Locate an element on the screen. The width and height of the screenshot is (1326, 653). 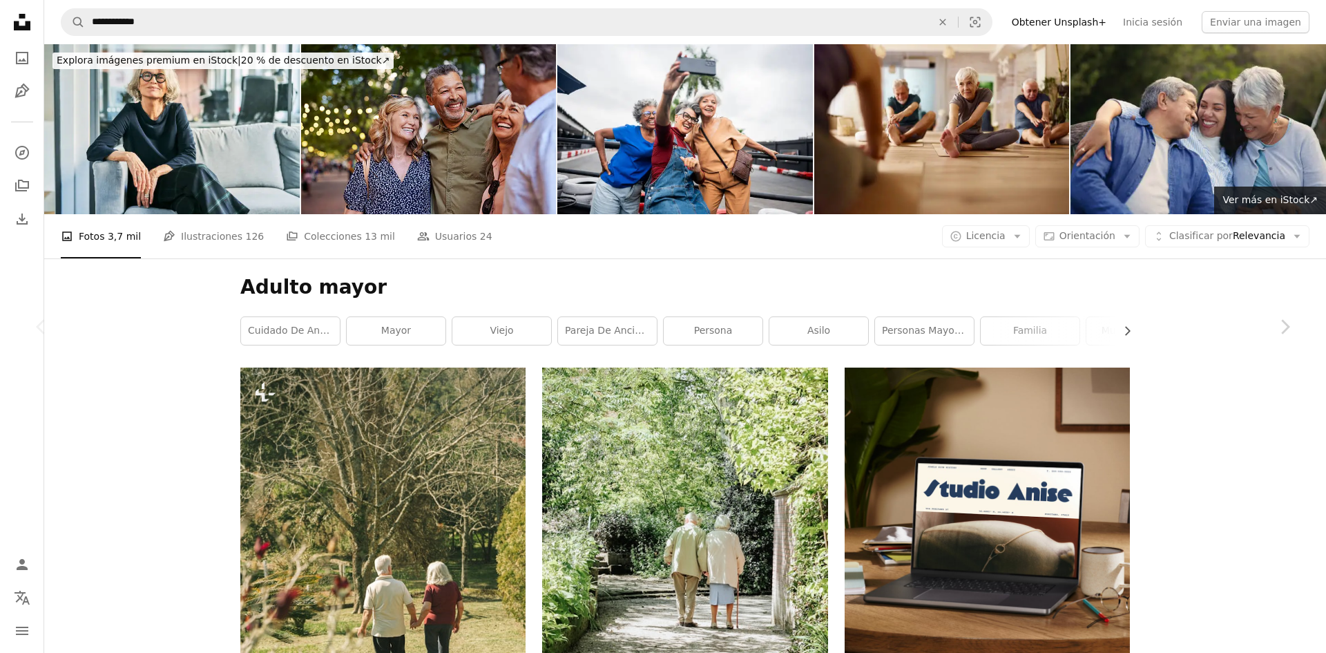
img: file-1705123271268-c3eaf6a79b21image is located at coordinates (987, 510).